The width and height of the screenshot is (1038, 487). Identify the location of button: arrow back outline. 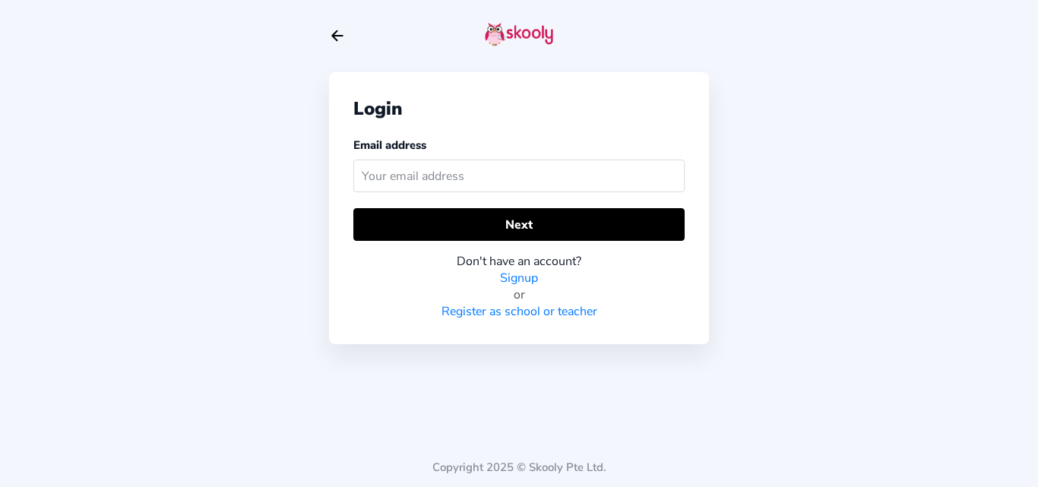
(337, 36).